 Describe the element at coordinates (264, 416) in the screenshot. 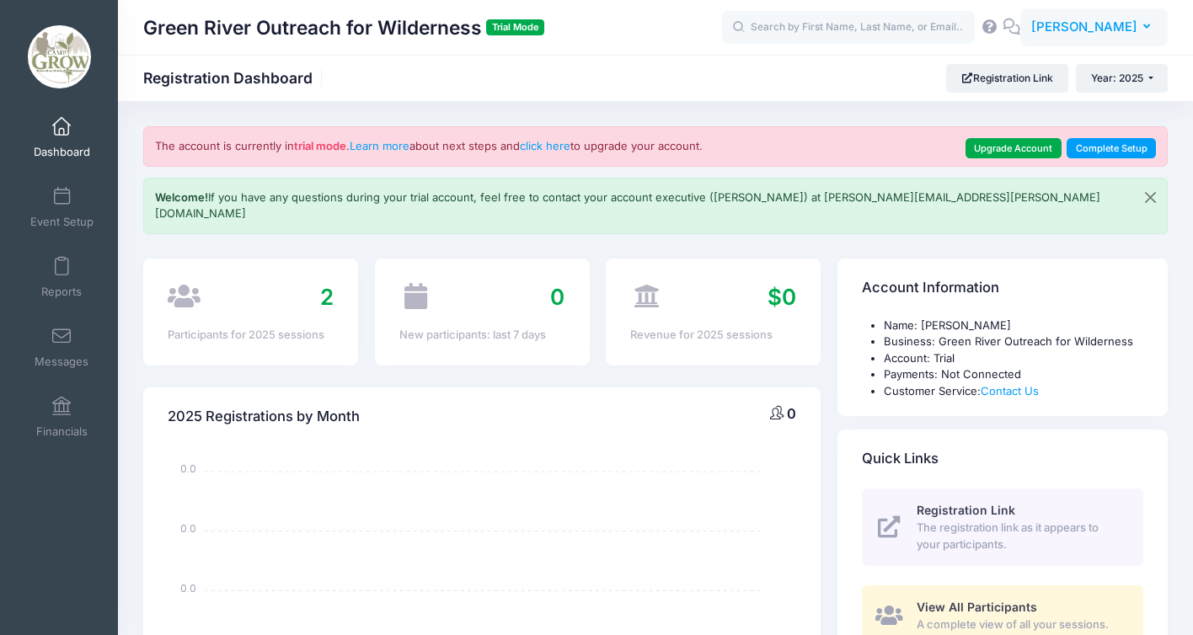

I see `h4: 2025 Registrations by Month` at that location.